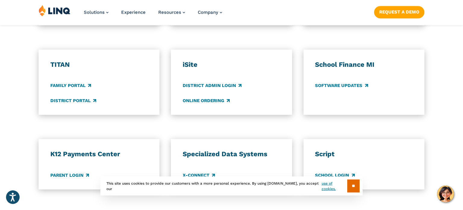  What do you see at coordinates (335, 175) in the screenshot?
I see `a: School Login` at bounding box center [335, 175].